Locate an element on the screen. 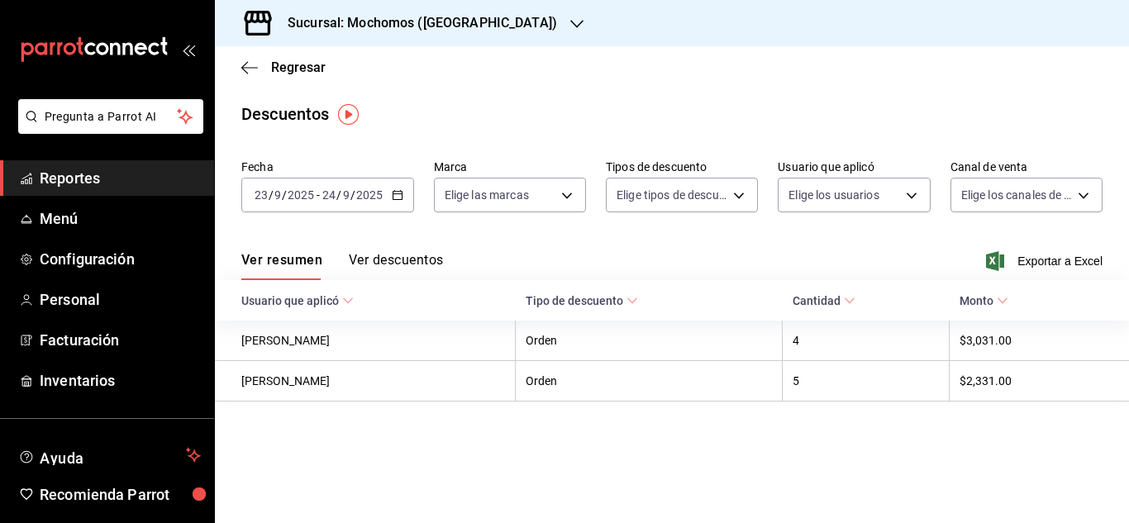  button: Pregunta a Parrot AI is located at coordinates (111, 117).